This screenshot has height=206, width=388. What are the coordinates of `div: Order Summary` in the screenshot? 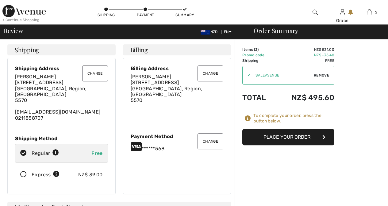 It's located at (315, 31).